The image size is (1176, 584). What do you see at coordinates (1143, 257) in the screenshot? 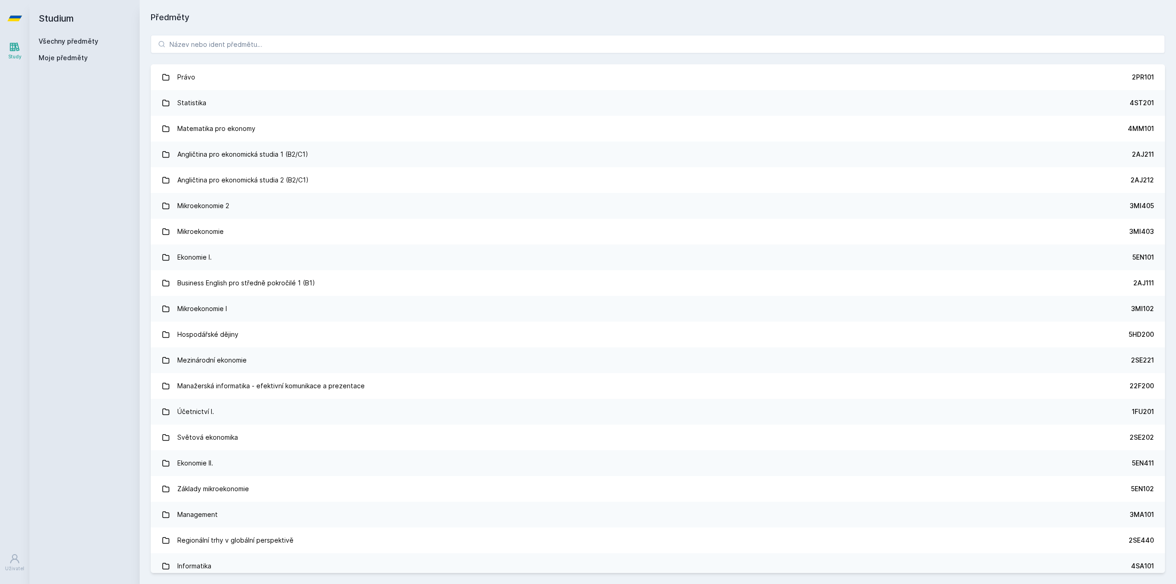
I see `div: 5EN101` at bounding box center [1143, 257].